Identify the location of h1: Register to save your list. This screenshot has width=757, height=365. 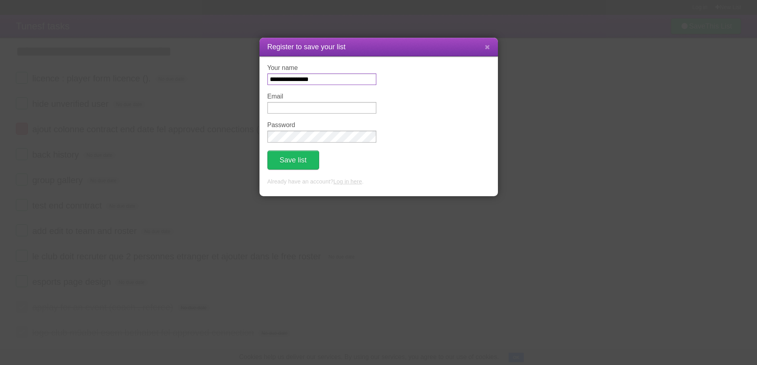
(379, 47).